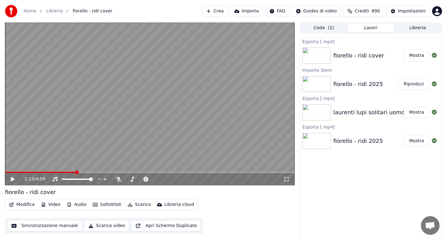 The height and width of the screenshot is (241, 447). I want to click on span: Crediti, so click(362, 11).